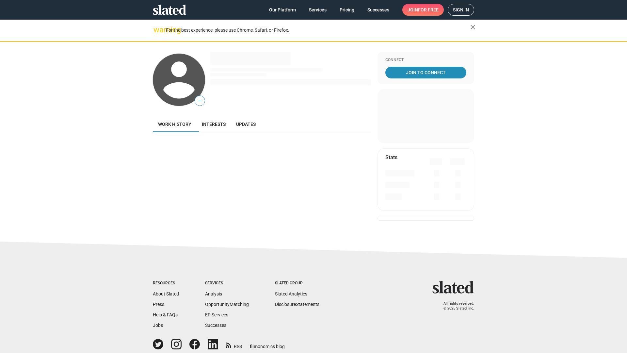  I want to click on span: Interests, so click(214, 124).